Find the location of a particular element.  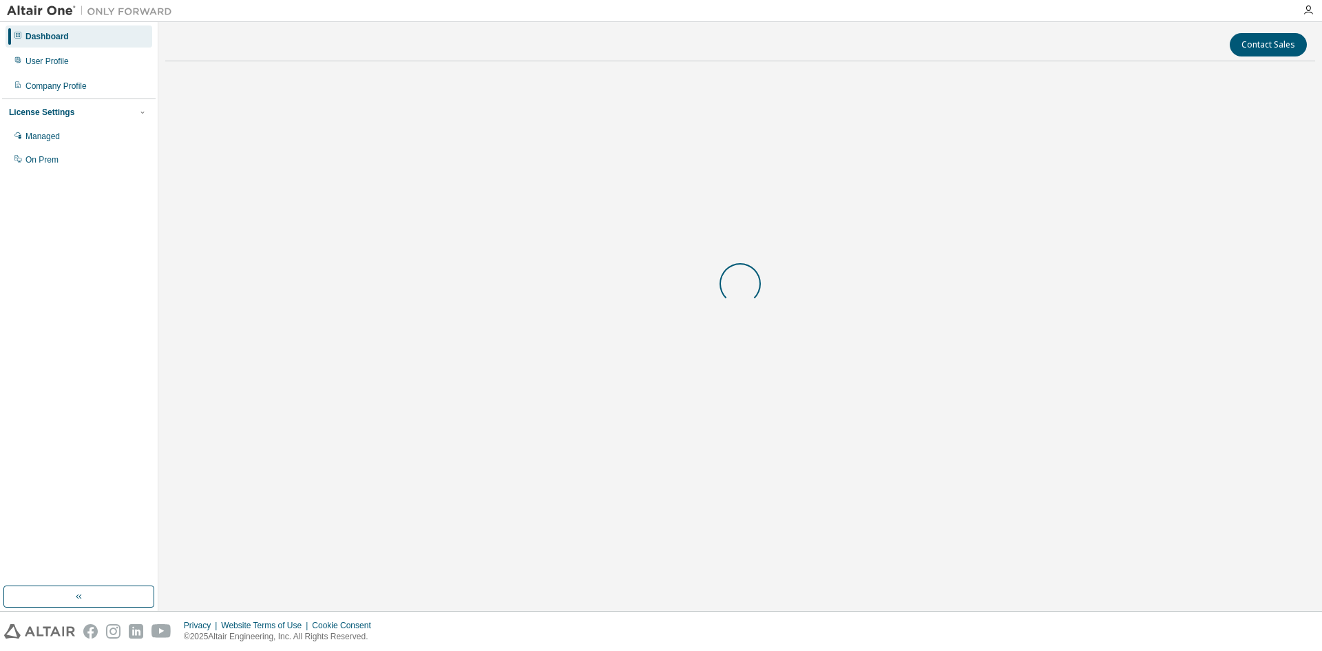

p: © 2025 Altair Engineering, Inc. All Rights Reserved. is located at coordinates (282, 636).